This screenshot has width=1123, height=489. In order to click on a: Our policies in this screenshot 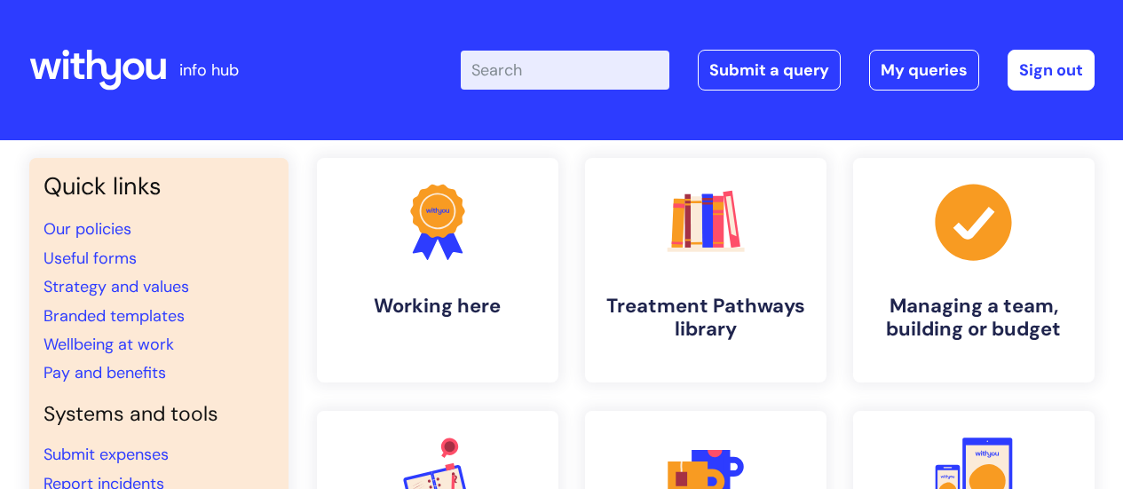, I will do `click(87, 229)`.